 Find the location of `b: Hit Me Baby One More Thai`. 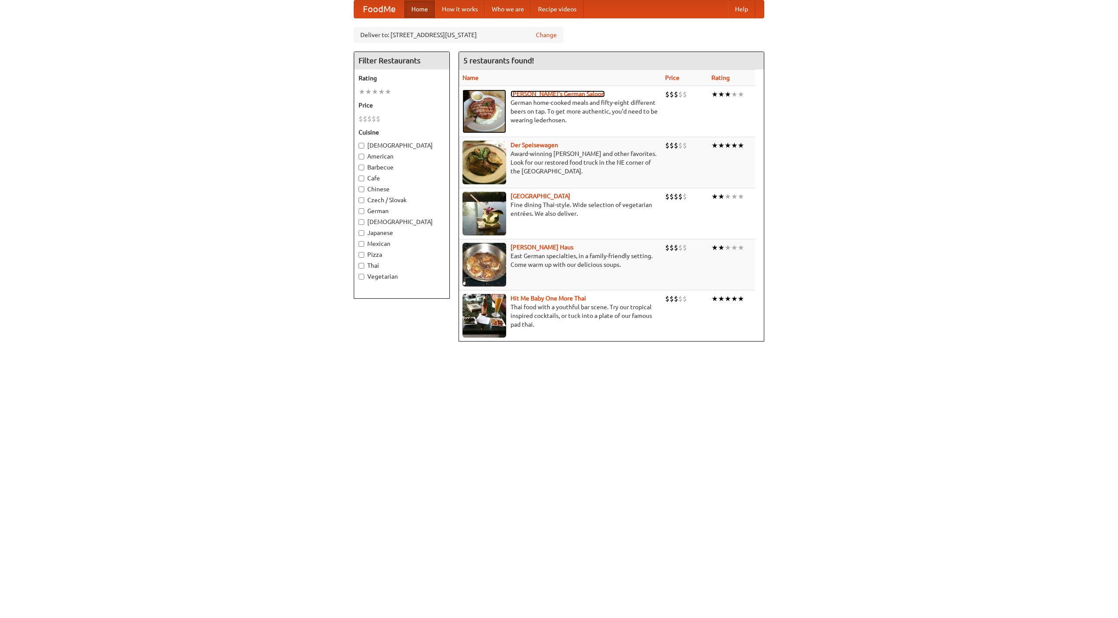

b: Hit Me Baby One More Thai is located at coordinates (548, 298).